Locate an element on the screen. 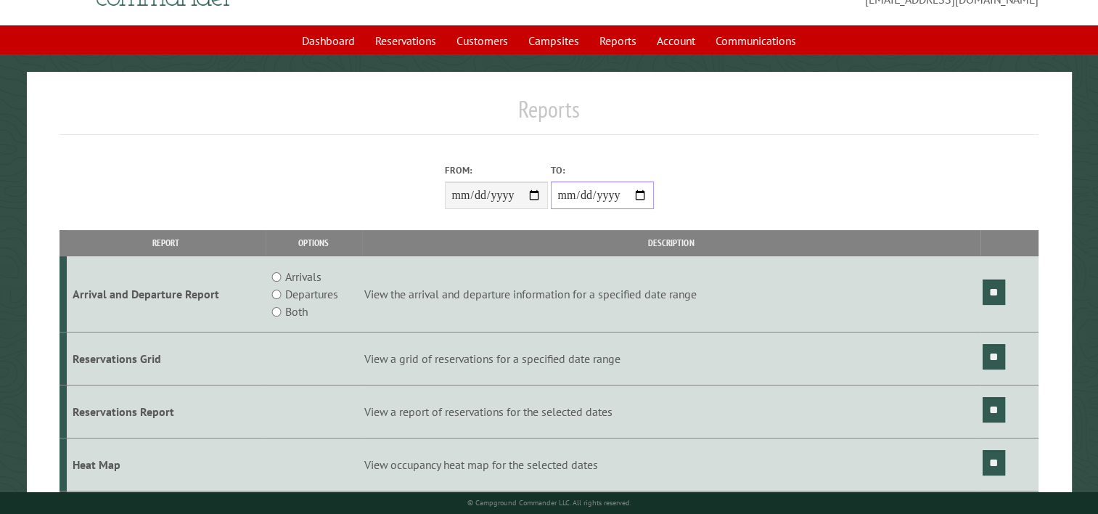 The width and height of the screenshot is (1098, 514). a: Reservations is located at coordinates (406, 41).